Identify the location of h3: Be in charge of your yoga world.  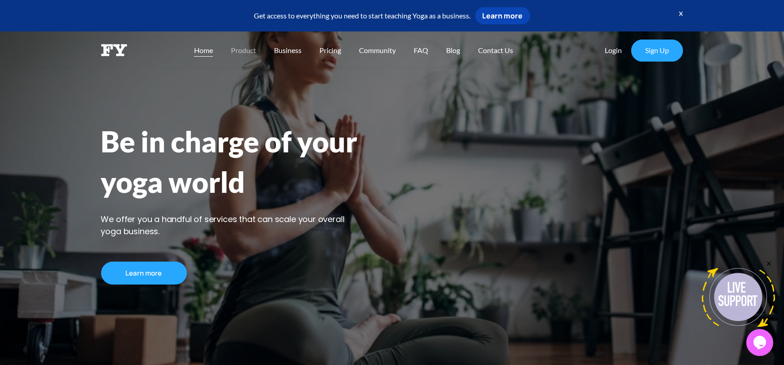
(392, 161).